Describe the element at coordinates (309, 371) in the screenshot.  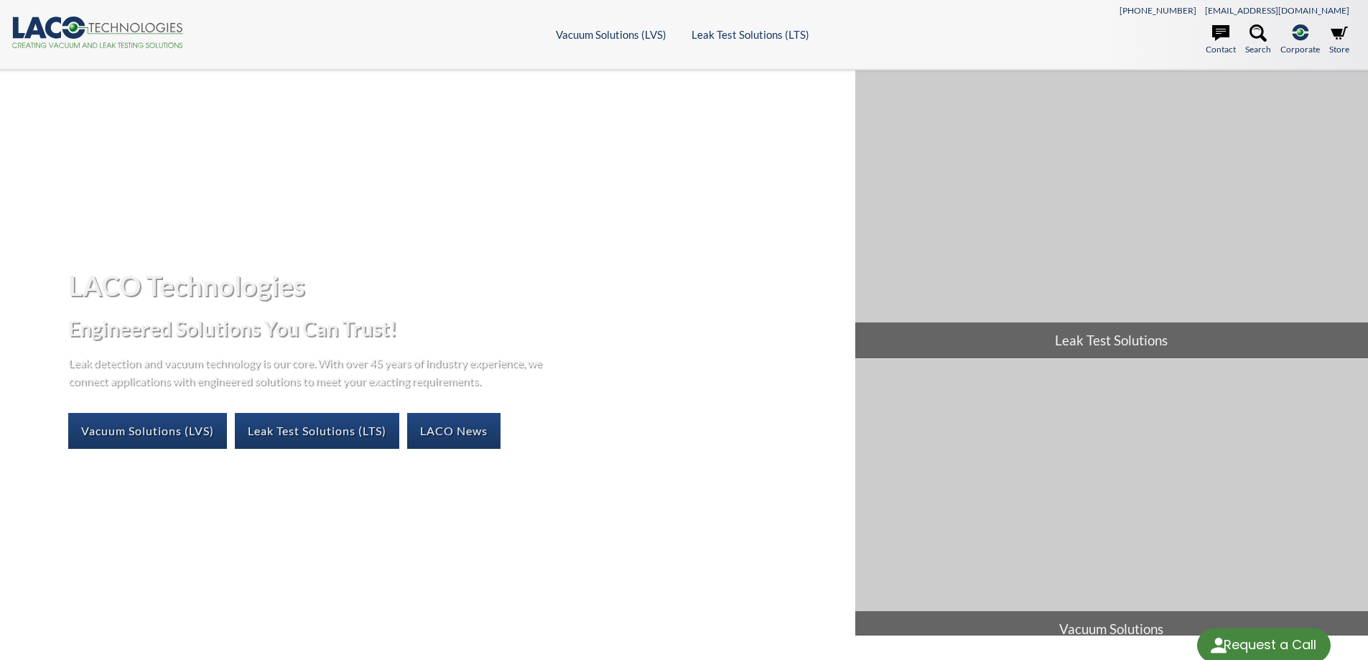
I see `p: Leak detection and vacuum technology is our core. With over 45 years of industry experience, we c...` at that location.